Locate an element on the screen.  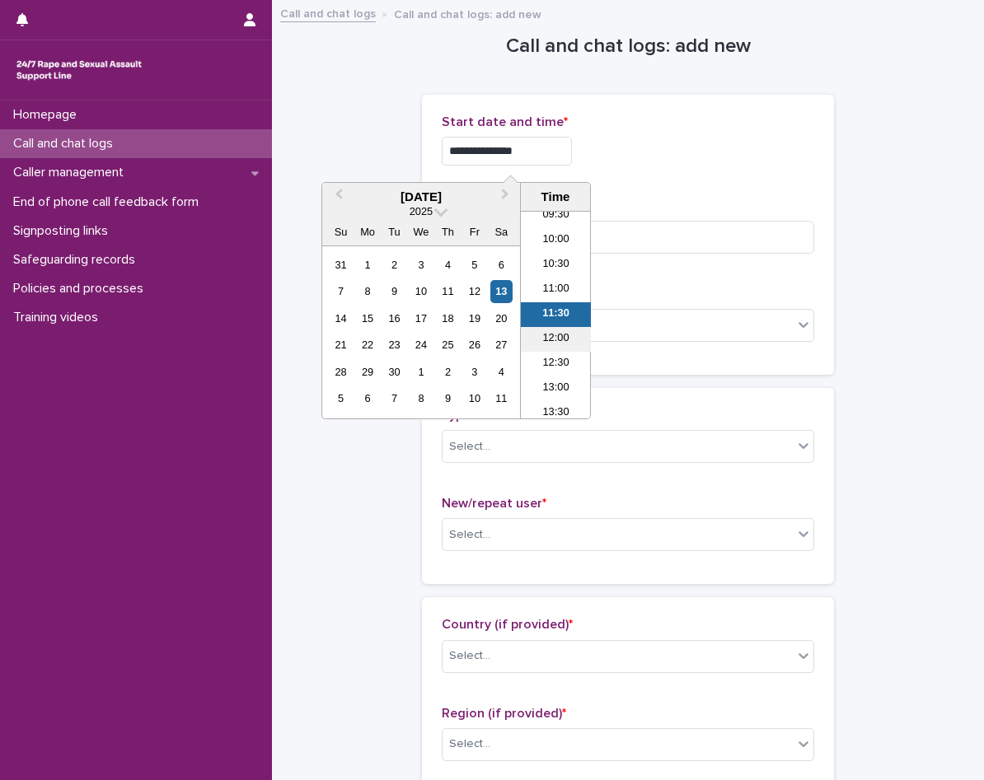
div: Th is located at coordinates (447, 232).